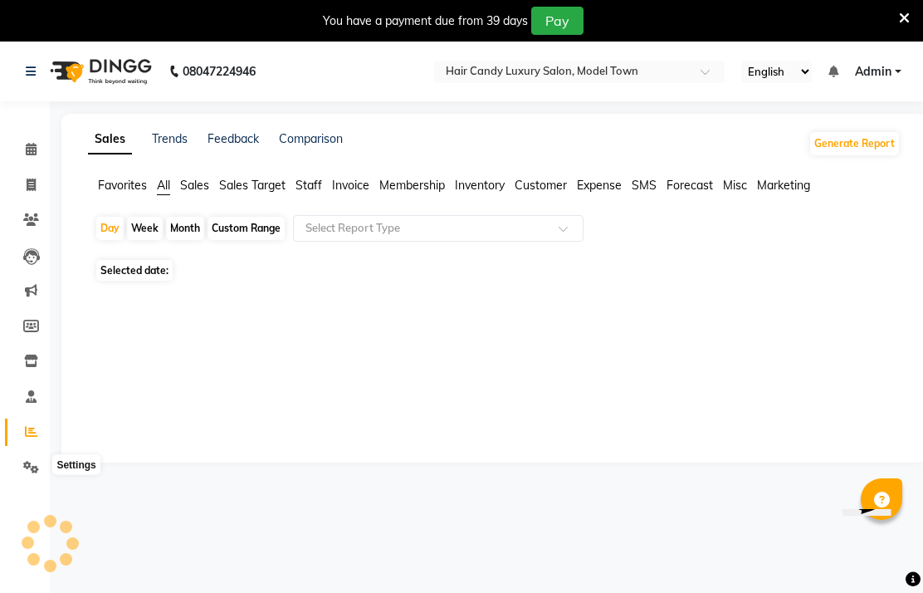  I want to click on span: Selected date:, so click(134, 270).